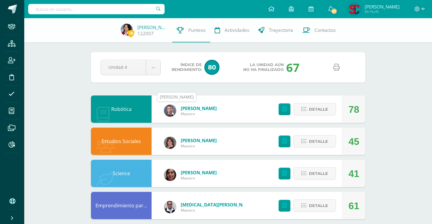 The height and width of the screenshot is (224, 432). Describe the element at coordinates (121, 174) in the screenshot. I see `a: Science` at that location.